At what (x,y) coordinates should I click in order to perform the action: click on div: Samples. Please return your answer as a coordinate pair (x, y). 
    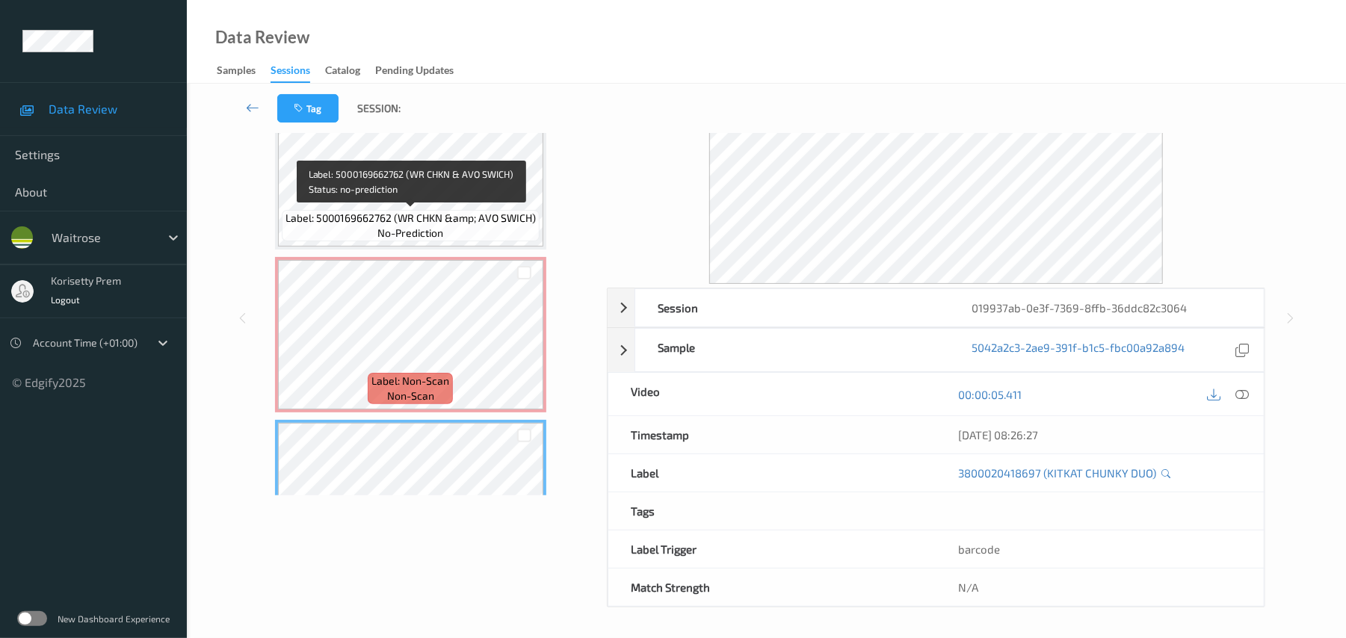
    Looking at the image, I should click on (236, 72).